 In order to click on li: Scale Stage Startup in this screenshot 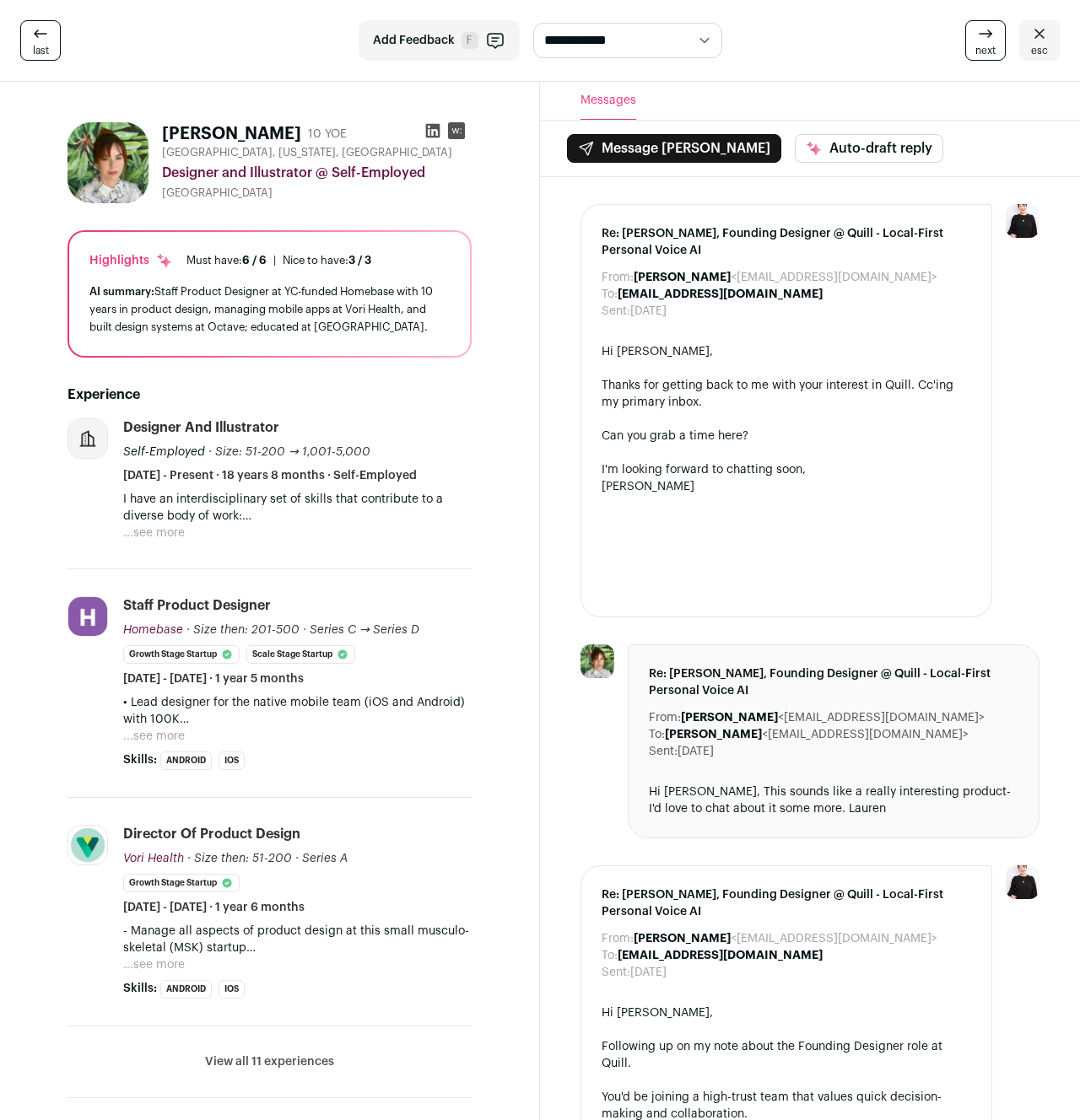, I will do `click(301, 654)`.